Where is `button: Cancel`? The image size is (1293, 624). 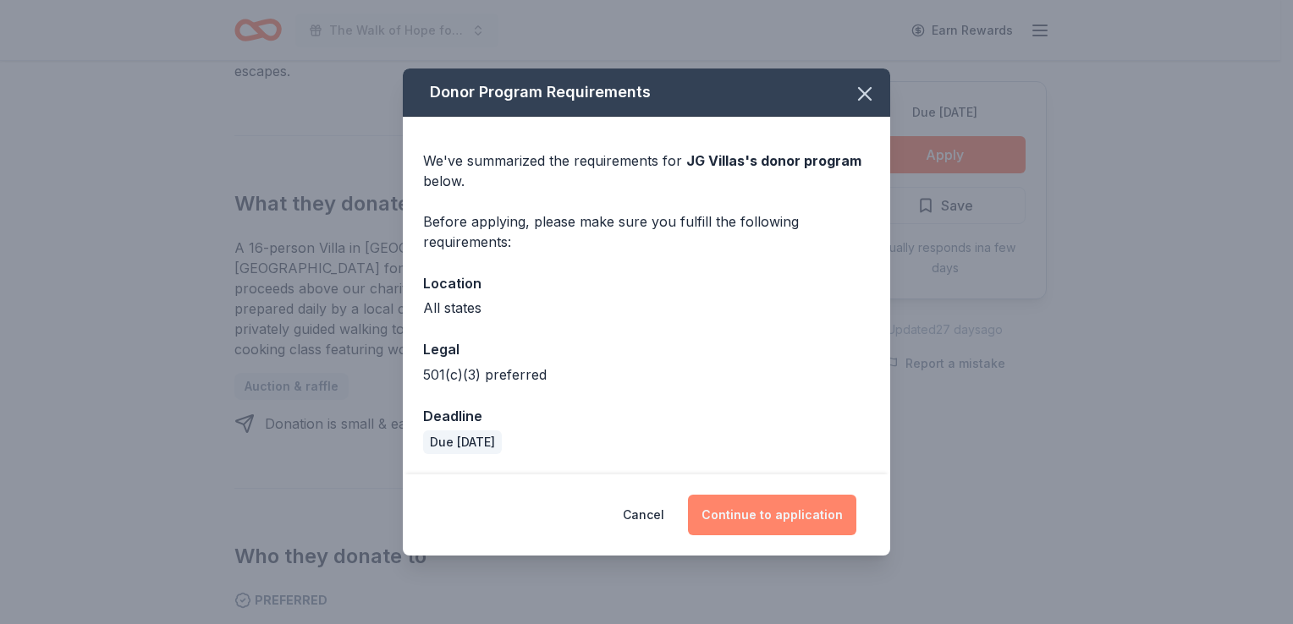 button: Cancel is located at coordinates (643, 515).